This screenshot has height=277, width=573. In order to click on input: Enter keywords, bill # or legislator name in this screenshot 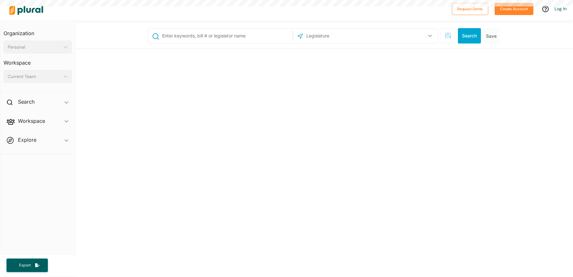, I will do `click(226, 36)`.